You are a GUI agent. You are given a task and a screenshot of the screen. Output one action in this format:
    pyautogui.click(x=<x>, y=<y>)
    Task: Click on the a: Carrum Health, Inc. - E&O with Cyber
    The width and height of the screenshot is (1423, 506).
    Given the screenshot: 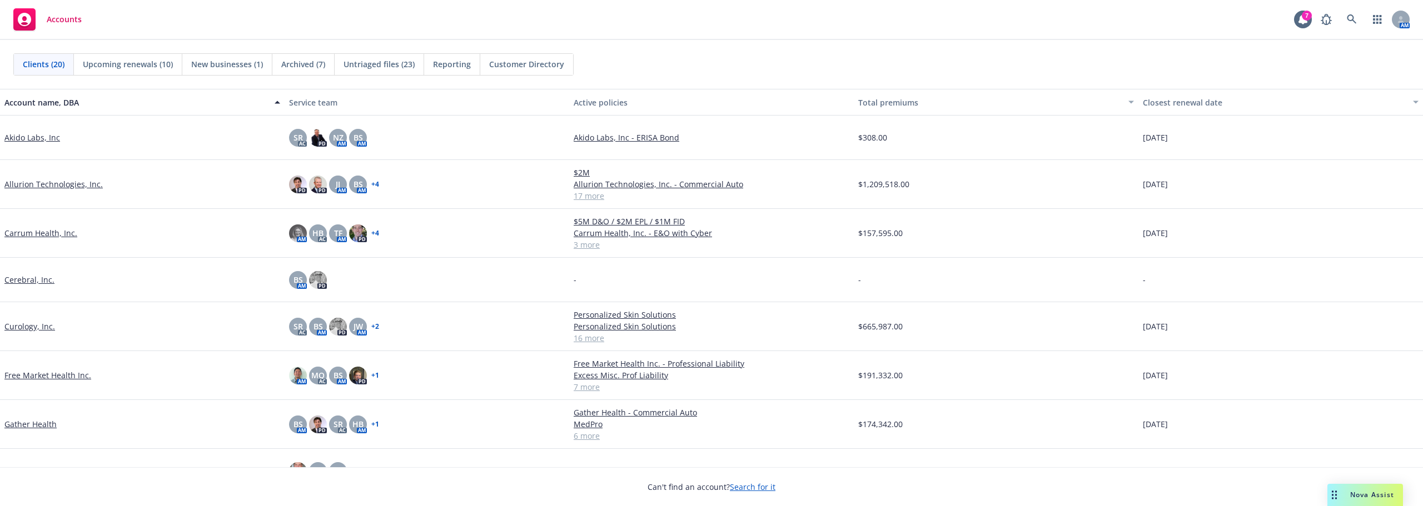 What is the action you would take?
    pyautogui.click(x=711, y=233)
    